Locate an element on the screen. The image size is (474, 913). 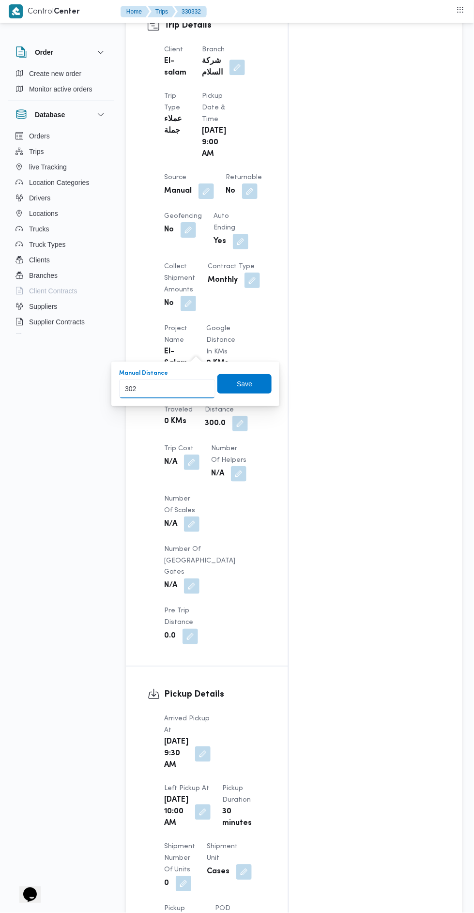
span: Branches is located at coordinates (43, 275).